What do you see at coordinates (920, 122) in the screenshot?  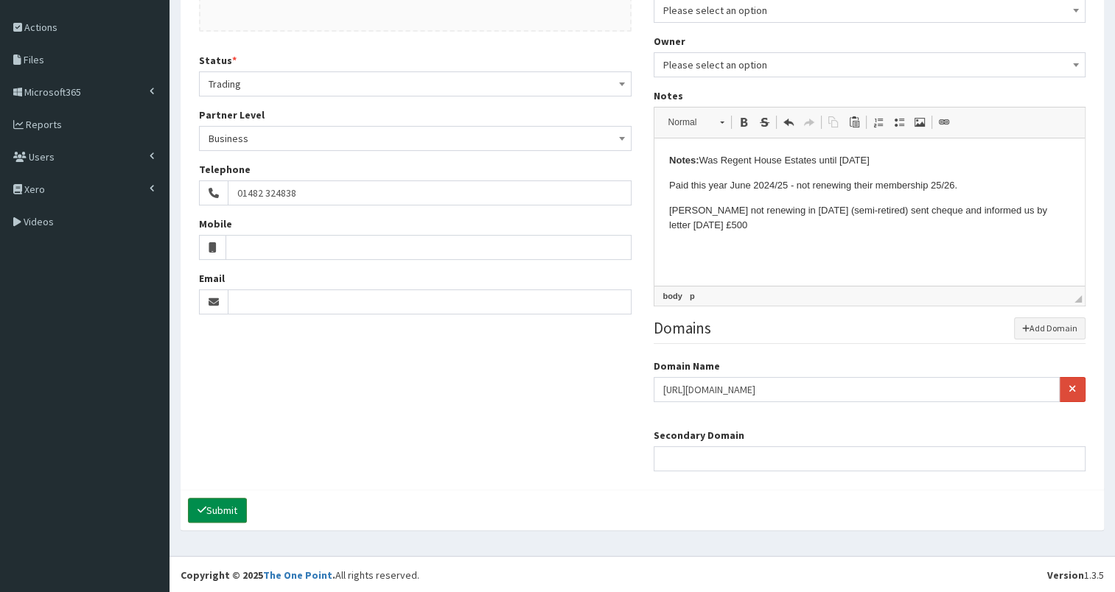 I see `a: Image` at bounding box center [920, 122].